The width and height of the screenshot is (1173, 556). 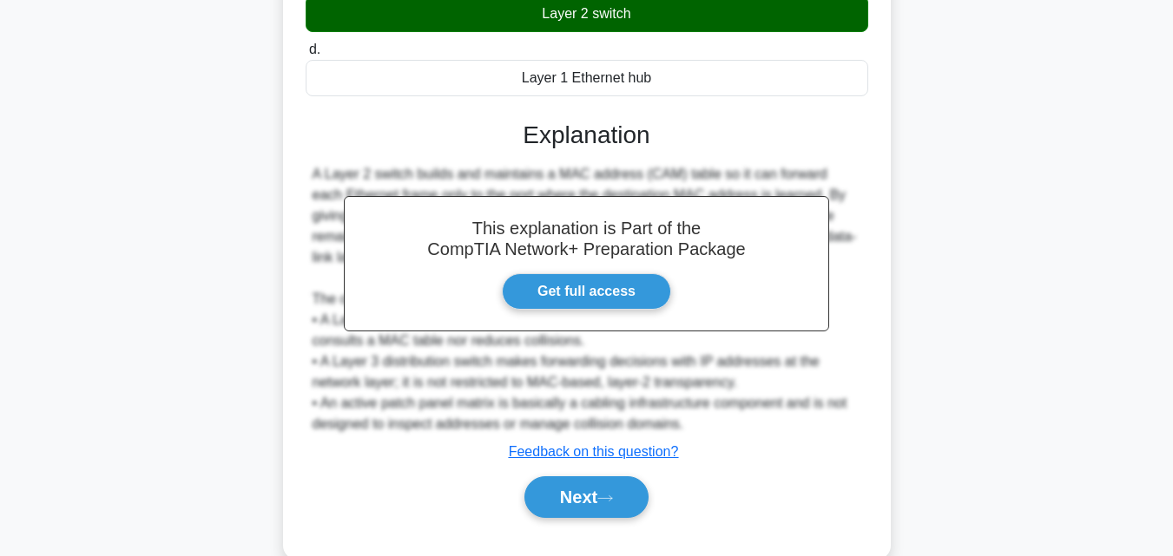 What do you see at coordinates (587, 299) in the screenshot?
I see `div: A Layer 2 switch builds and maintains a MAC address (CAM) table so it can forward each Ethernet f...` at bounding box center [587, 299].